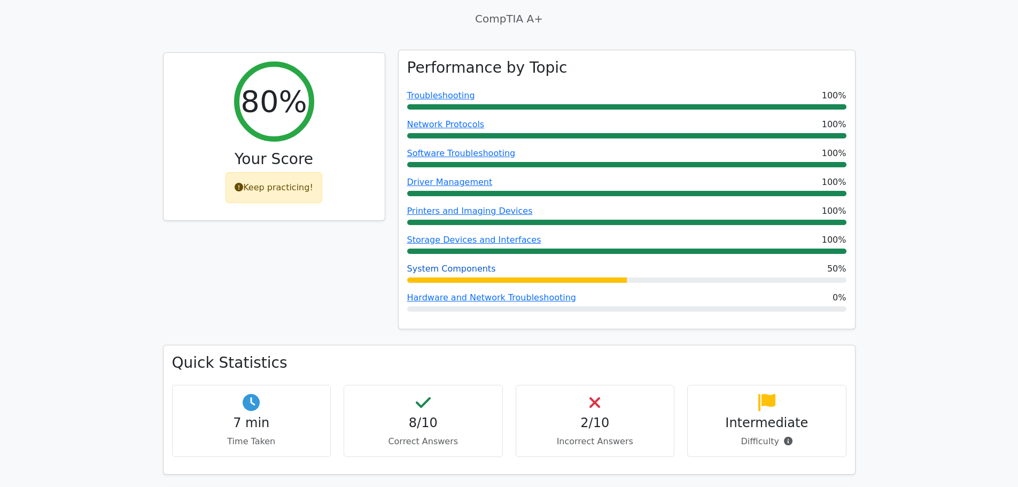  Describe the element at coordinates (596, 423) in the screenshot. I see `h4: 2/10` at that location.